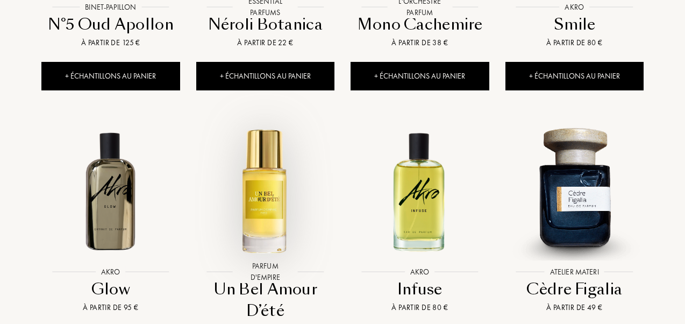 Image resolution: width=685 pixels, height=324 pixels. Describe the element at coordinates (111, 24) in the screenshot. I see `div: N°5 Oud Apollon` at that location.